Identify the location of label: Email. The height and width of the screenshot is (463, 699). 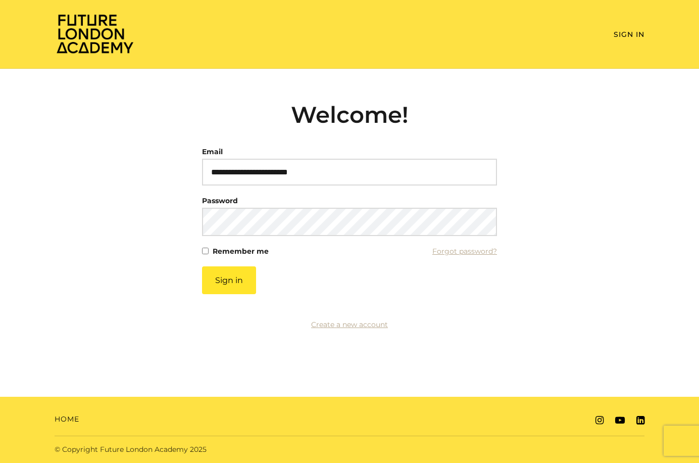
(212, 152).